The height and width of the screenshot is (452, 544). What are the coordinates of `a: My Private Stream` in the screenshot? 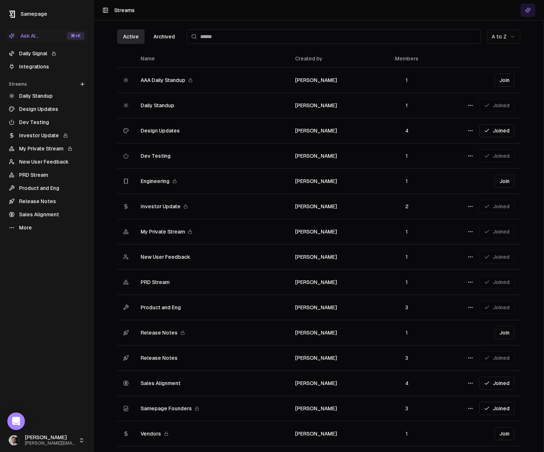 It's located at (47, 149).